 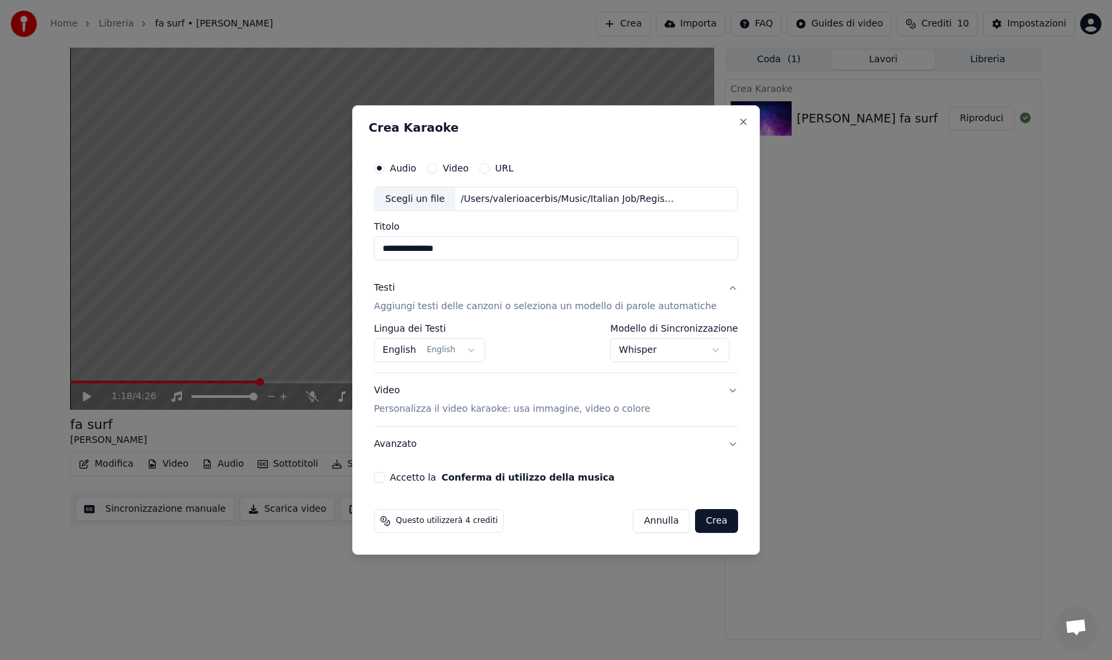 I want to click on button: TestiAggiungi testi delle canzoni o seleziona un modello di parole automatiche, so click(x=556, y=298).